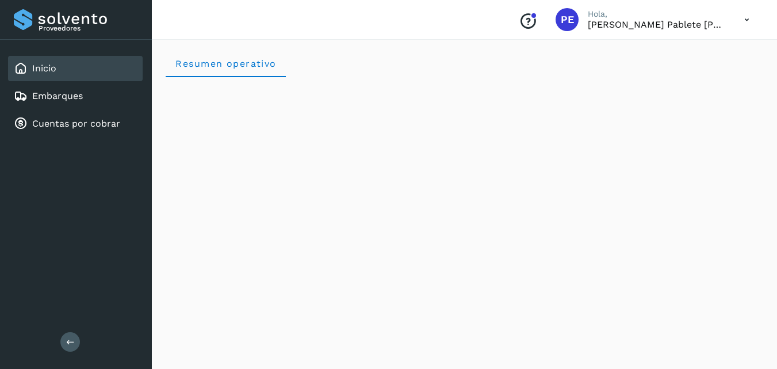 The image size is (777, 369). Describe the element at coordinates (657, 24) in the screenshot. I see `p: Patricia Elizabeth Pablete Ramirez` at that location.